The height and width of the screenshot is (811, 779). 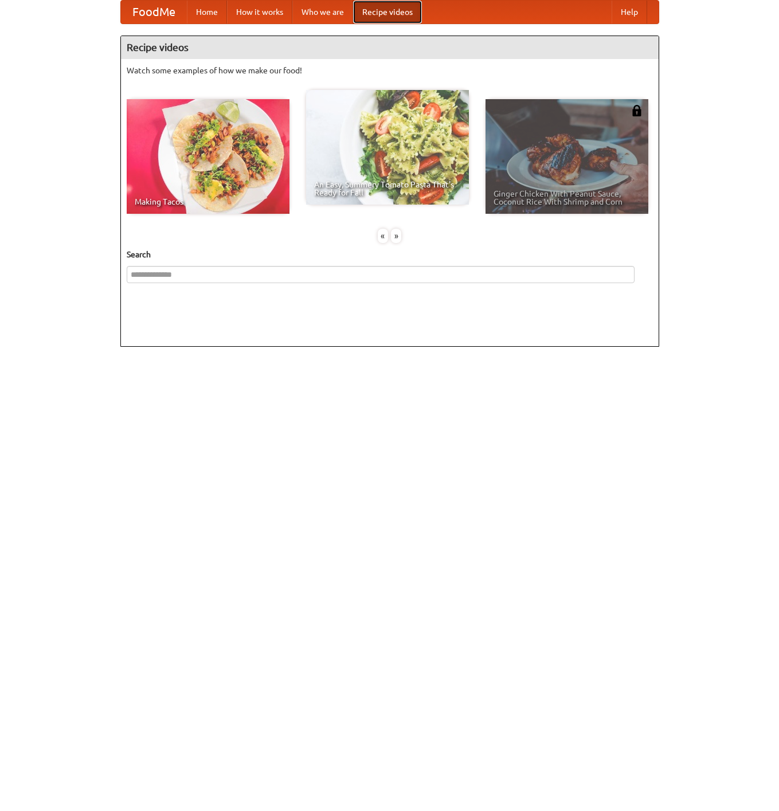 I want to click on a: How it works, so click(x=260, y=12).